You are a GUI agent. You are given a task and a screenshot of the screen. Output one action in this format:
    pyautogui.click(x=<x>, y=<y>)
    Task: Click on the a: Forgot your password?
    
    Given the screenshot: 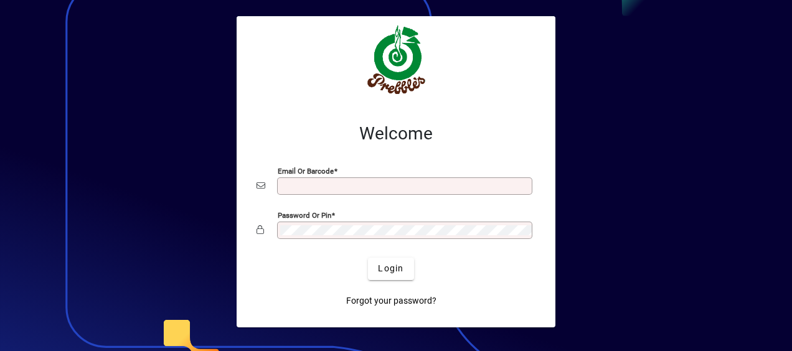 What is the action you would take?
    pyautogui.click(x=391, y=301)
    